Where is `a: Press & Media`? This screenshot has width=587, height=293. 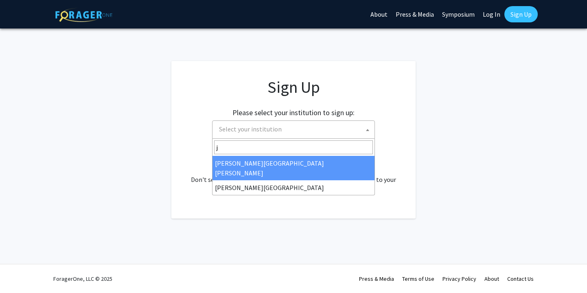
a: Press & Media is located at coordinates (377, 279).